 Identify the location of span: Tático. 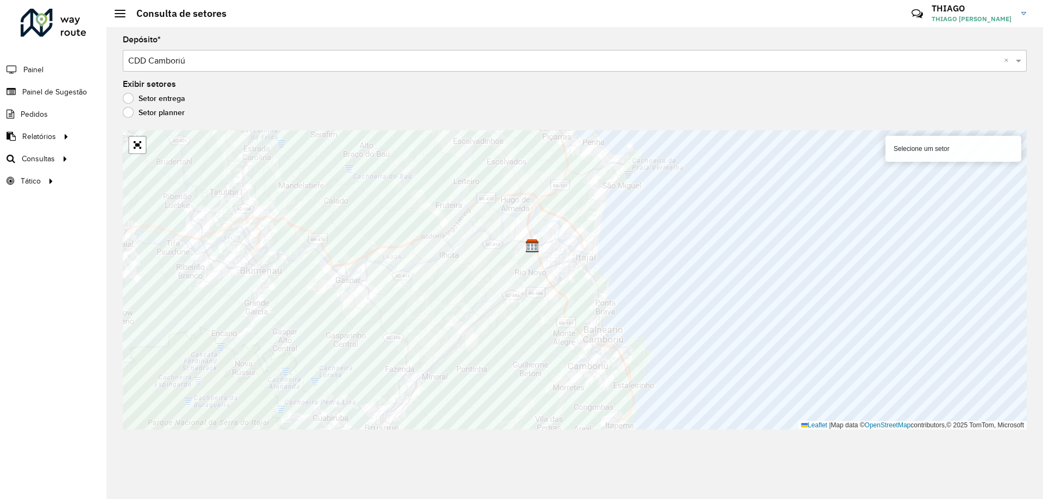
(30, 181).